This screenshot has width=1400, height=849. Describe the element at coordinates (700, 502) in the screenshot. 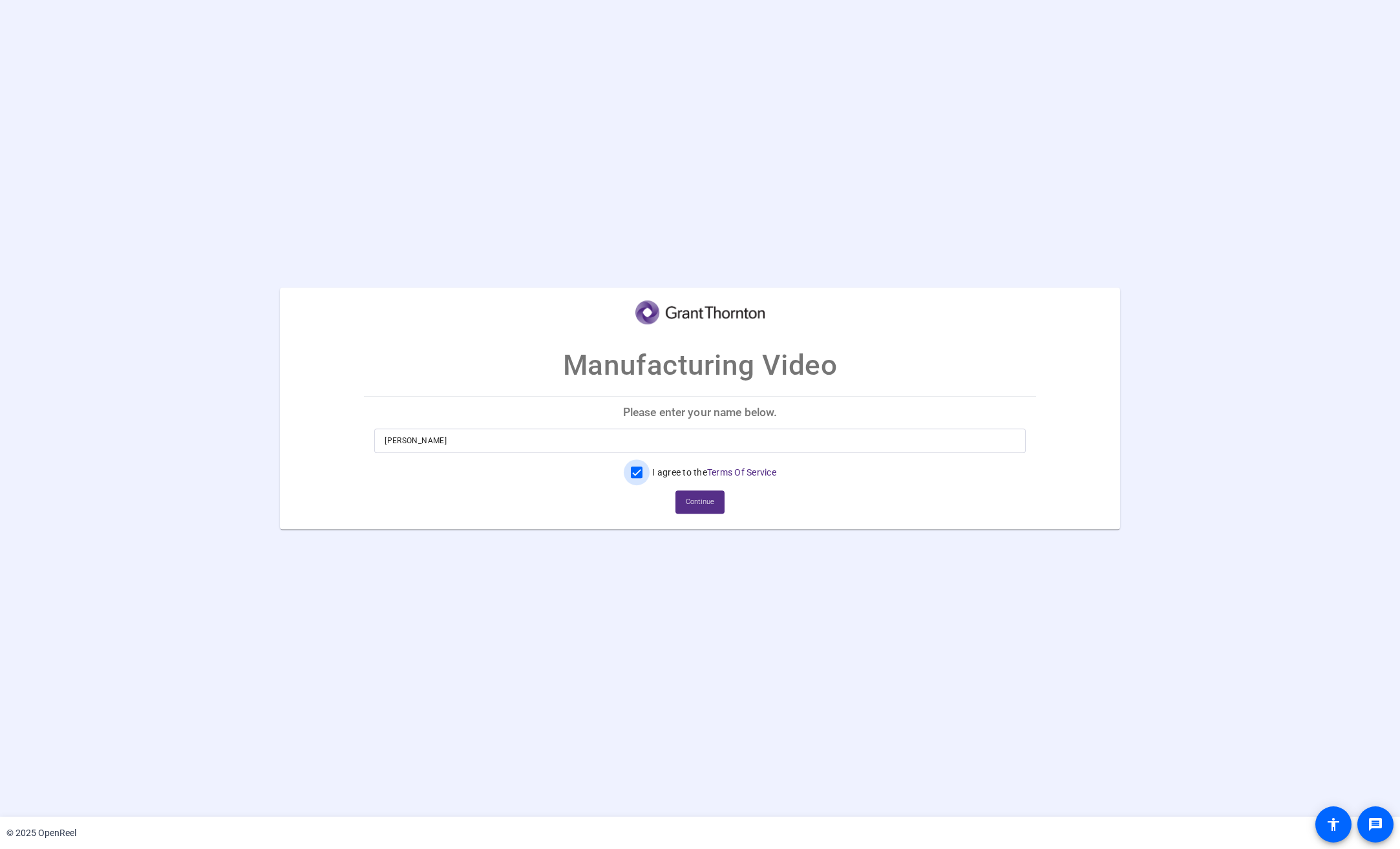

I see `span: Continue` at that location.